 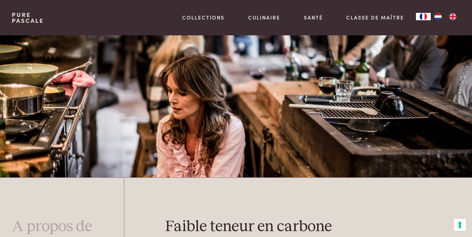 I want to click on a: PurePascale, so click(x=28, y=18).